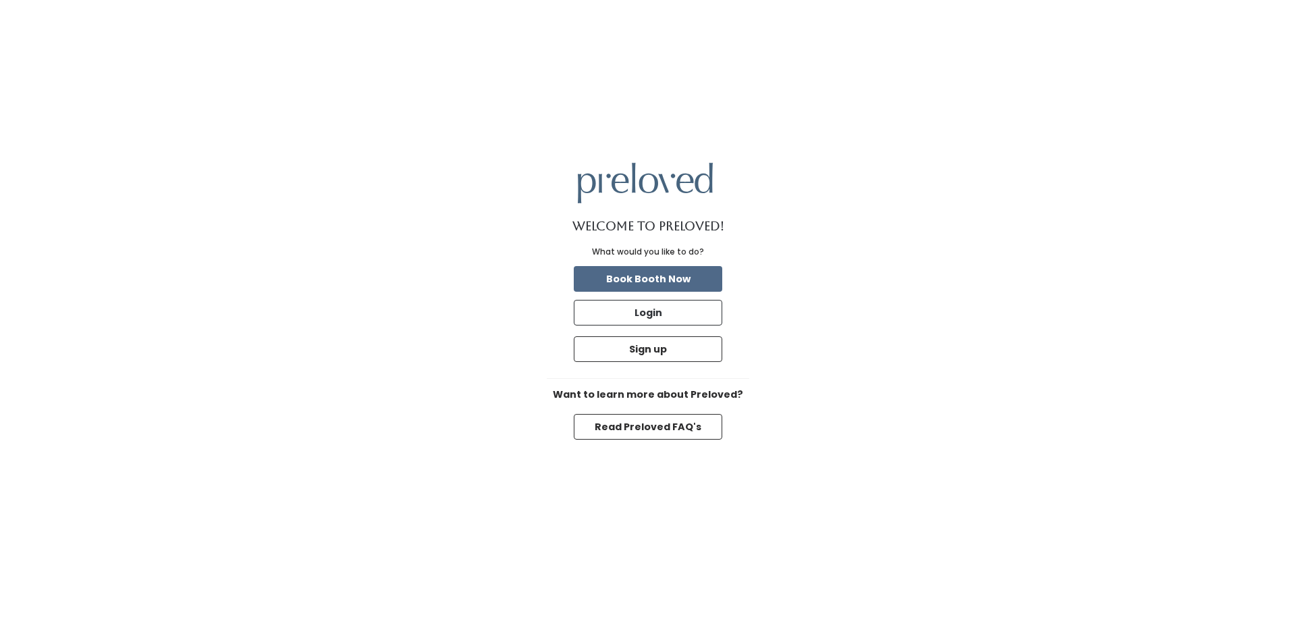  I want to click on img: preloved logo, so click(645, 182).